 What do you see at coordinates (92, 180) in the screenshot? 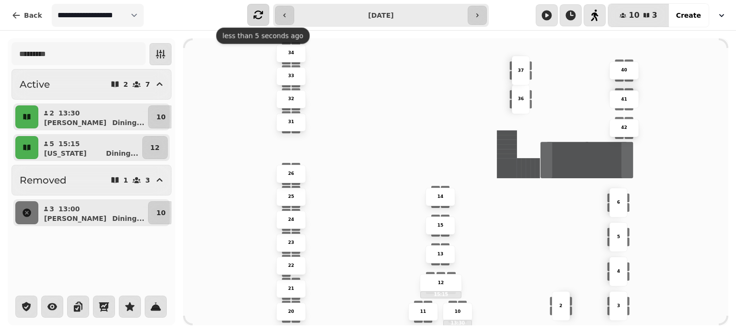
I see `button: Removed13` at bounding box center [92, 180].